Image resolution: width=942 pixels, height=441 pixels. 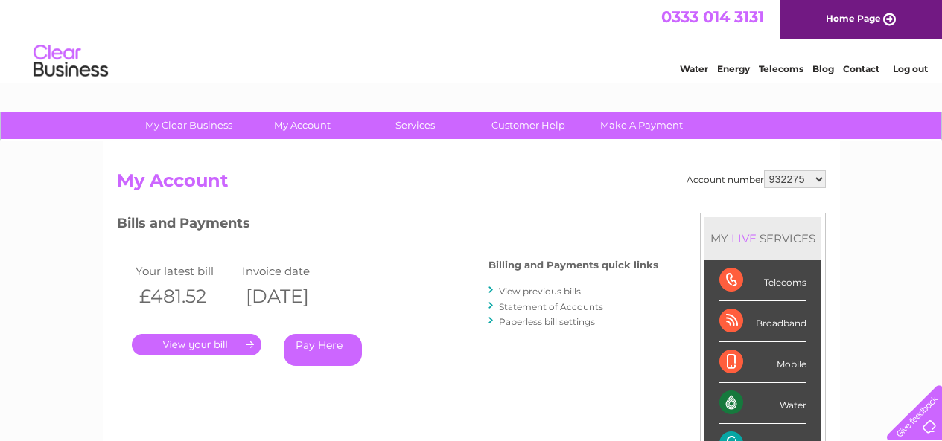 What do you see at coordinates (322, 350) in the screenshot?
I see `a: Pay Here` at bounding box center [322, 350].